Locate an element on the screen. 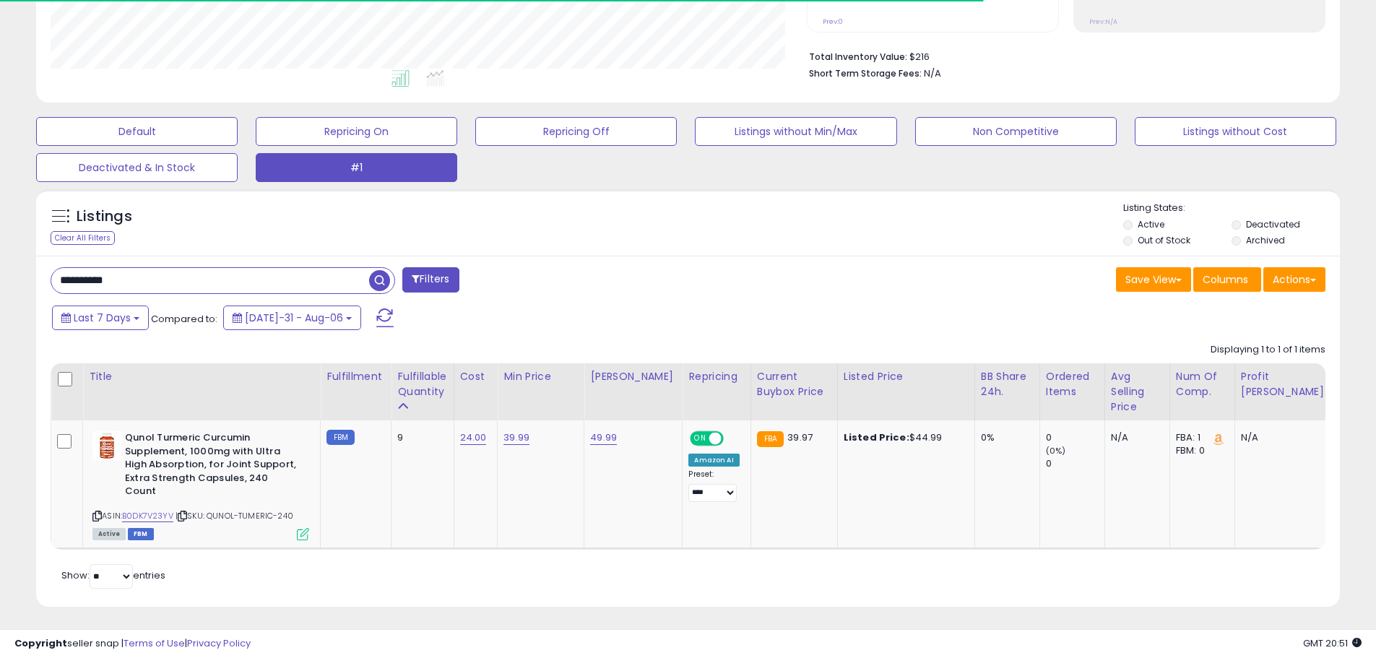  div: Repricing is located at coordinates (716, 376).